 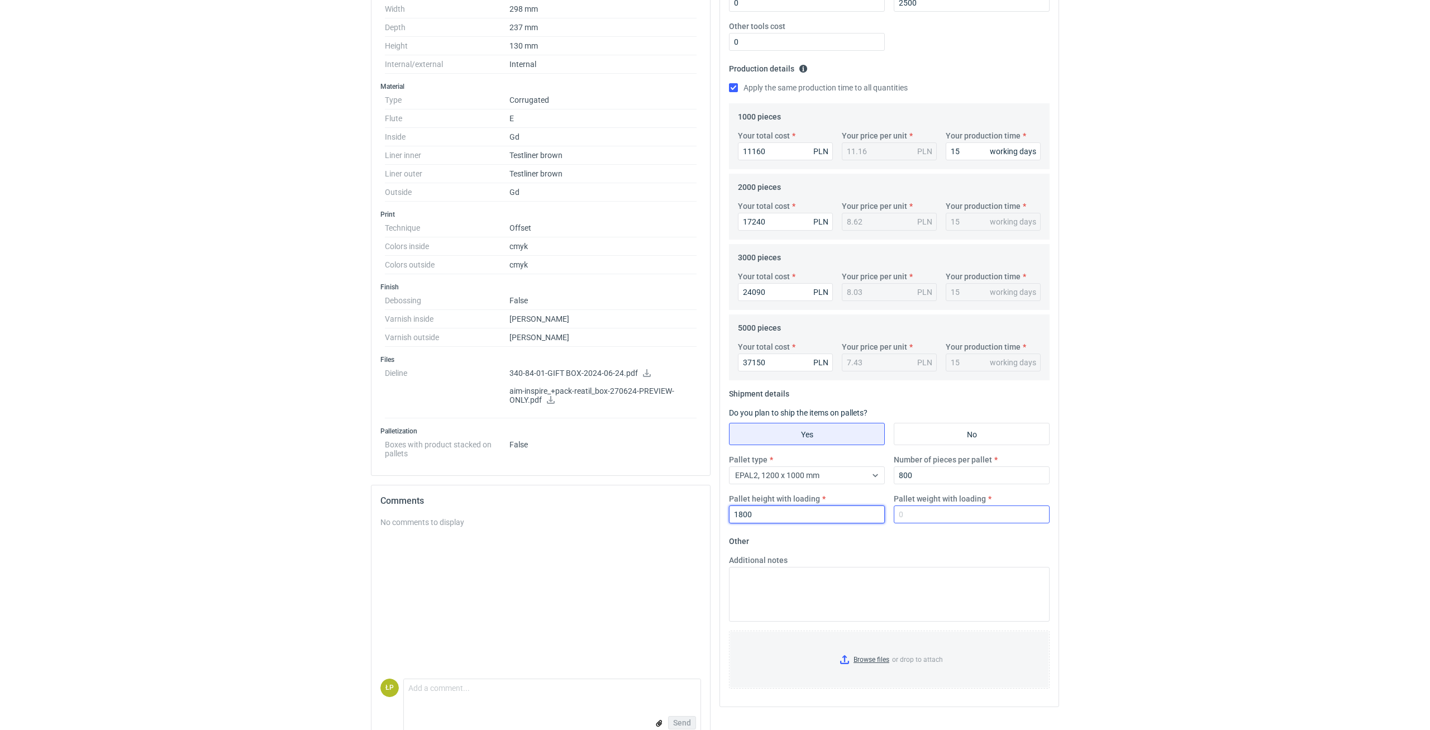 I want to click on label: Other tools cost, so click(x=757, y=26).